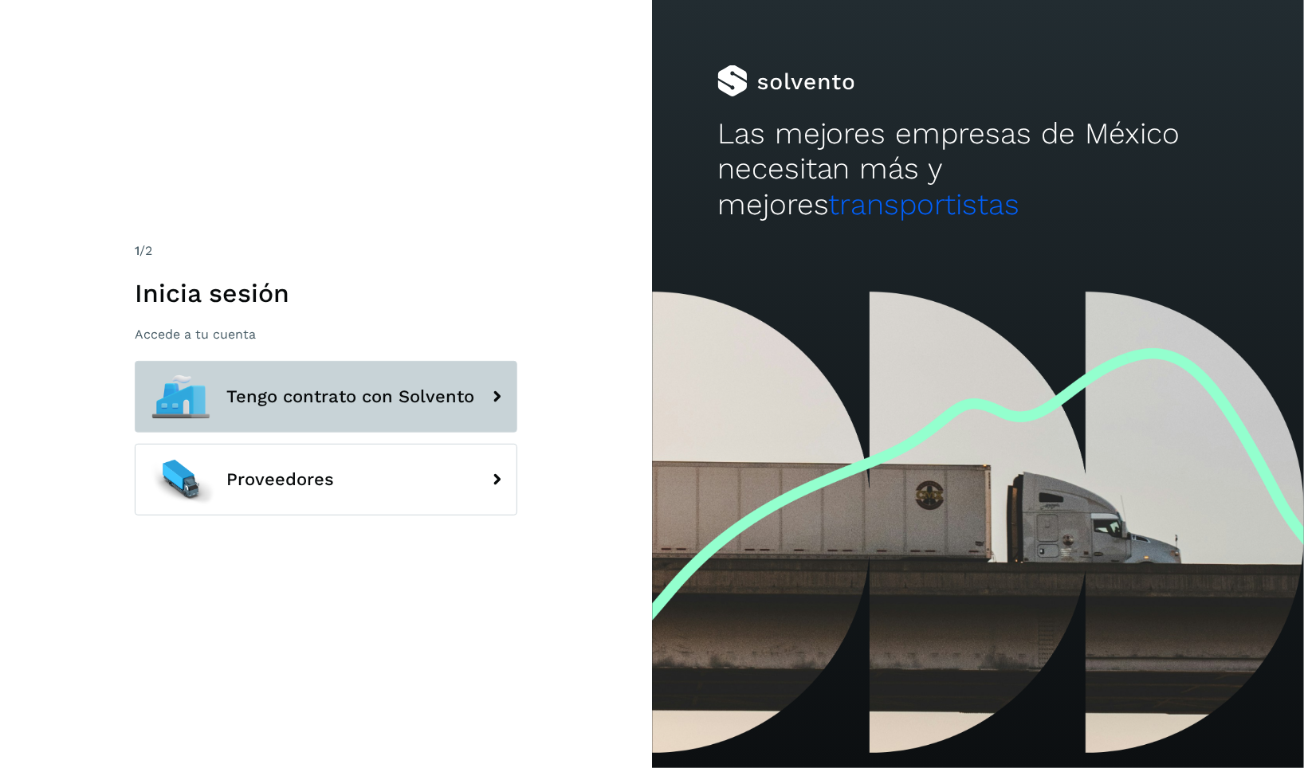 The height and width of the screenshot is (768, 1304). I want to click on span: Proveedores, so click(280, 480).